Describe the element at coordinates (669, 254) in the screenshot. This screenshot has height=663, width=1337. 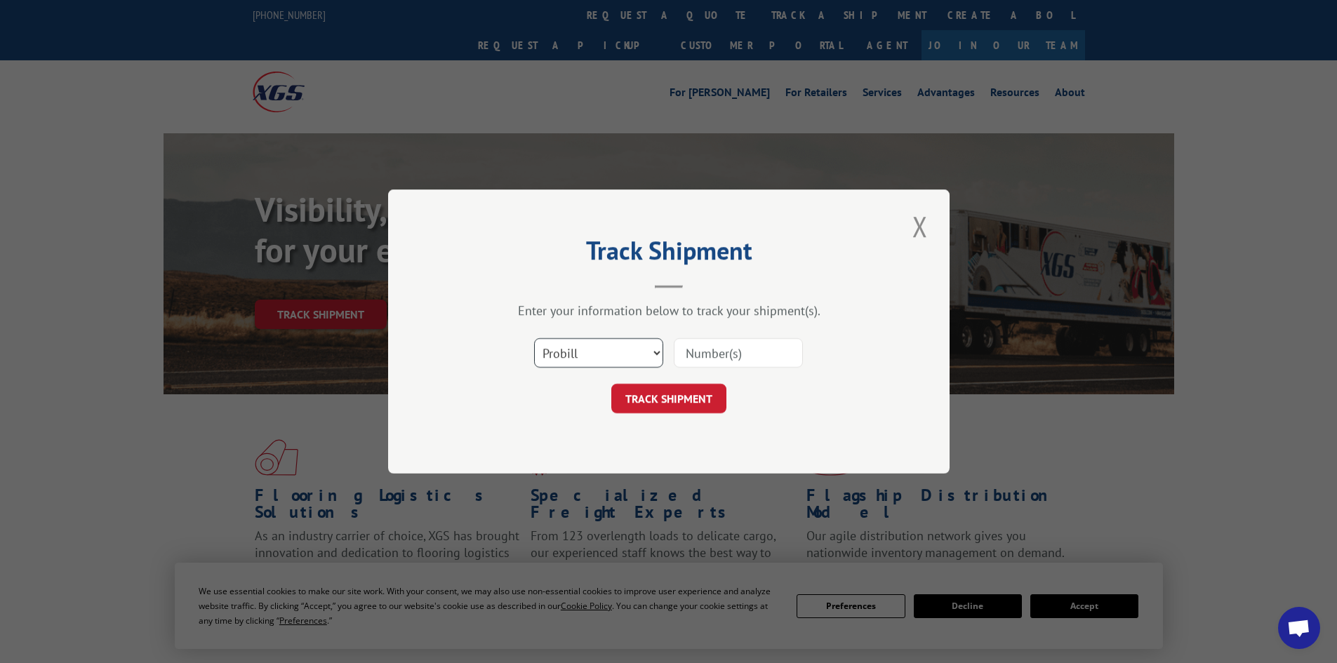
I see `h2: Track Shipment` at that location.